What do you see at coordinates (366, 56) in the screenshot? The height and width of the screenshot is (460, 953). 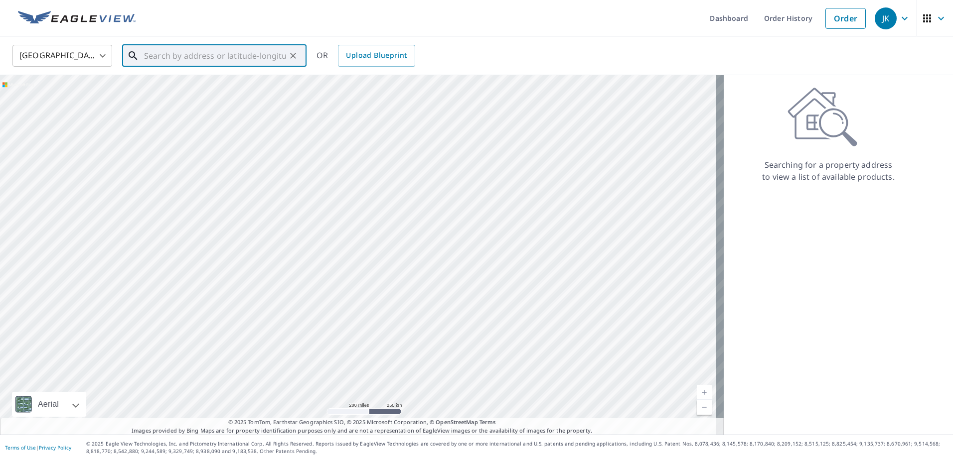 I see `div: OR` at bounding box center [366, 56].